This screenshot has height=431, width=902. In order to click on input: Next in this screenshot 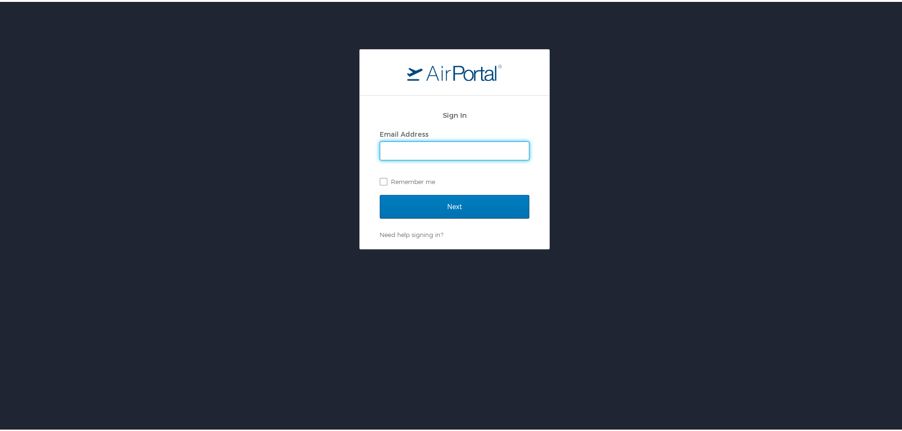, I will do `click(454, 205)`.